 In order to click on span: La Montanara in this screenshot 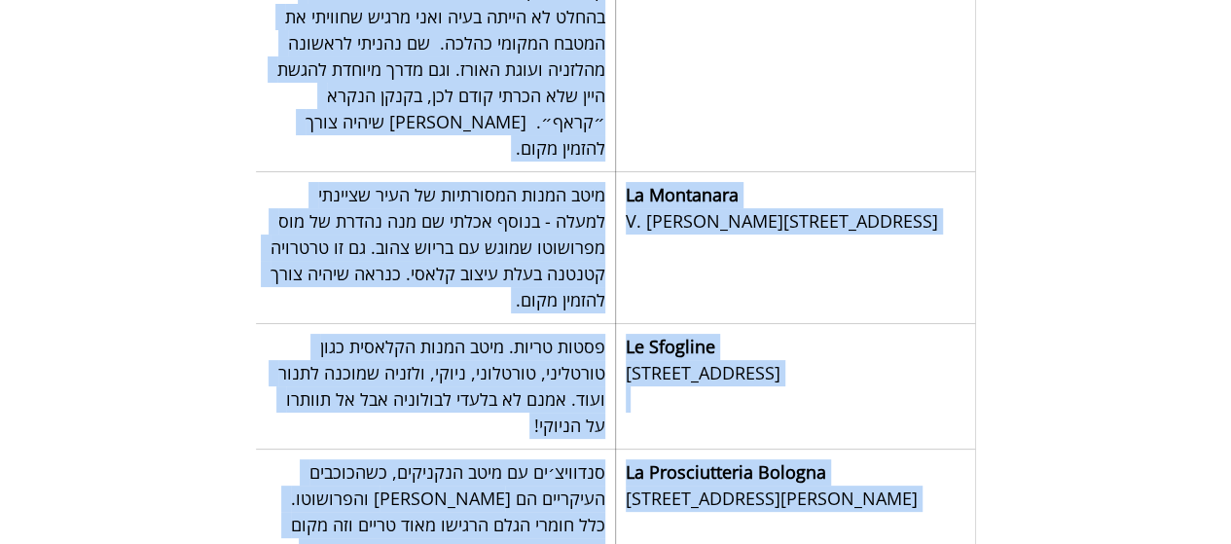, I will do `click(682, 195)`.